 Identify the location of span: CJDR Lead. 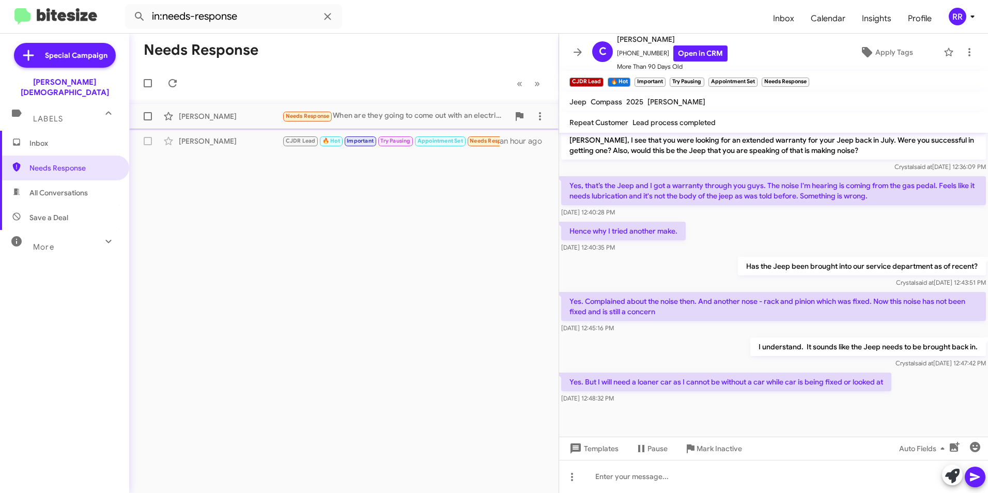
(301, 141).